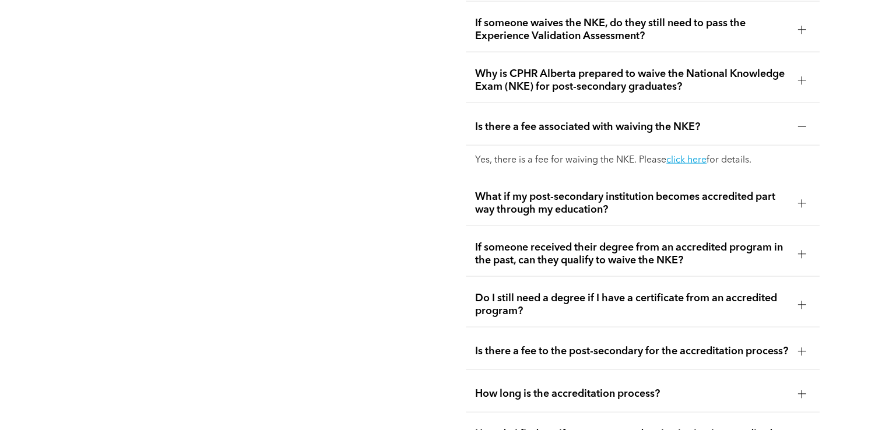 Image resolution: width=882 pixels, height=430 pixels. Describe the element at coordinates (631, 30) in the screenshot. I see `span: If someone waives the NKE, do they still need to pass the Experience Validation Assessment?` at that location.